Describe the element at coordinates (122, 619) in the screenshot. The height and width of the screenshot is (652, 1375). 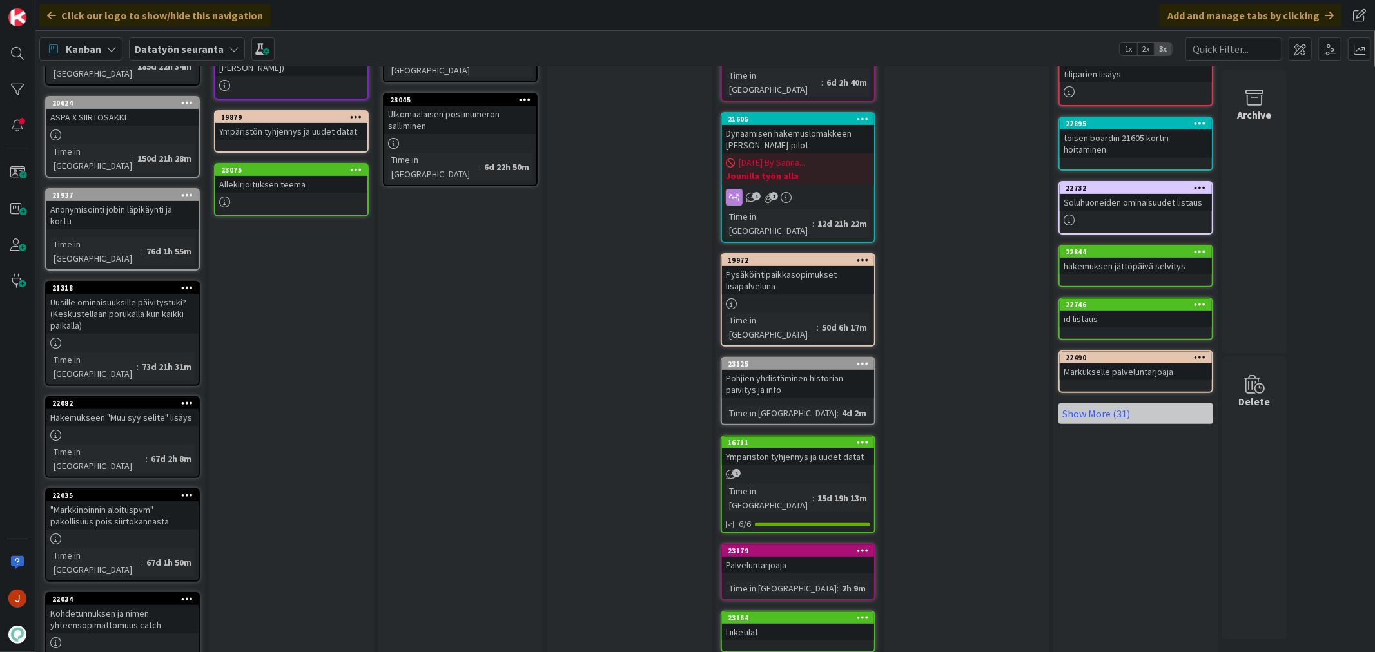
I see `div: Kohdetunnuksen ja nimen yhteensopimattomuus catch` at that location.